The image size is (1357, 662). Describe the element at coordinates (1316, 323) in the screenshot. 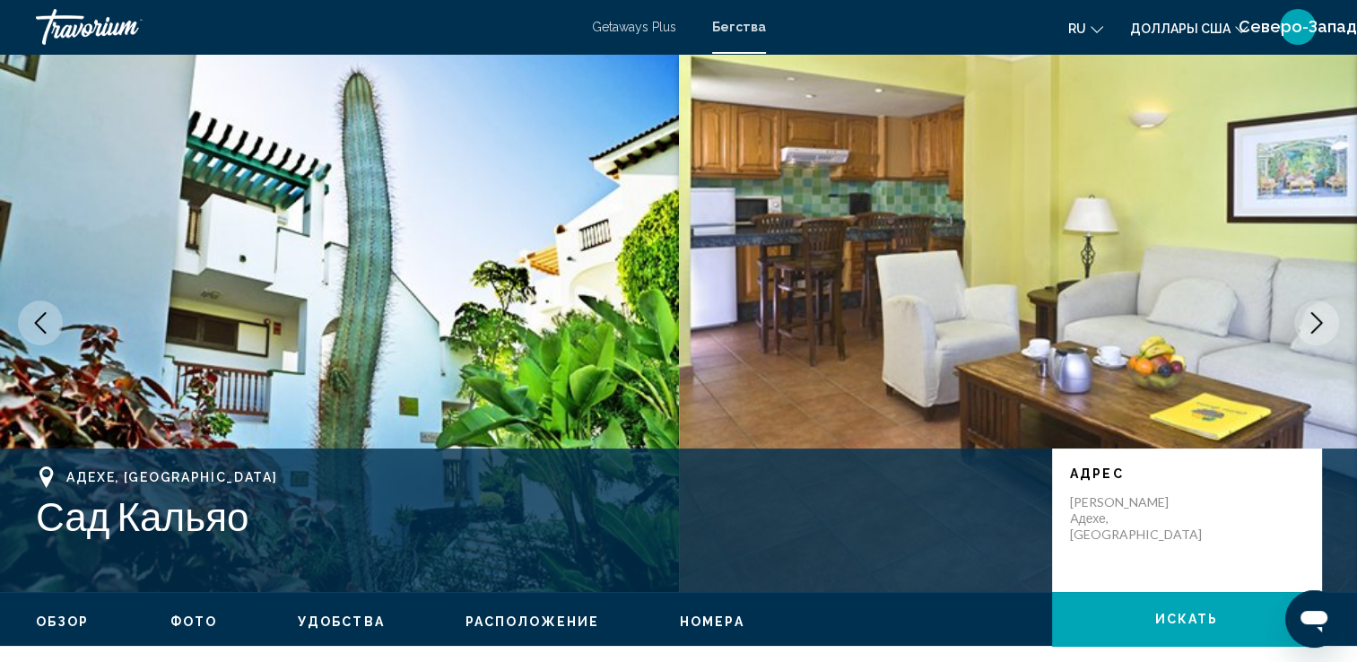

I see `button: Следующее изображение` at that location.